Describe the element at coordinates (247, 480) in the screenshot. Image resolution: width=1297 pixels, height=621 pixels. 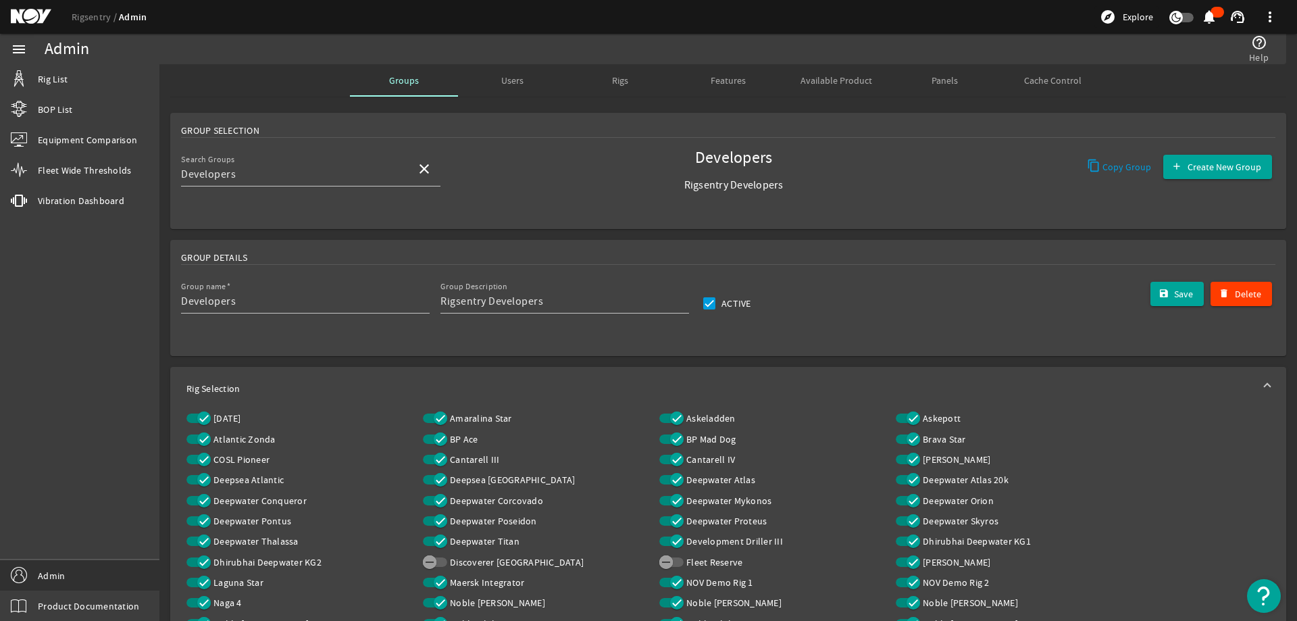
I see `label: Deepsea Atlantic` at that location.